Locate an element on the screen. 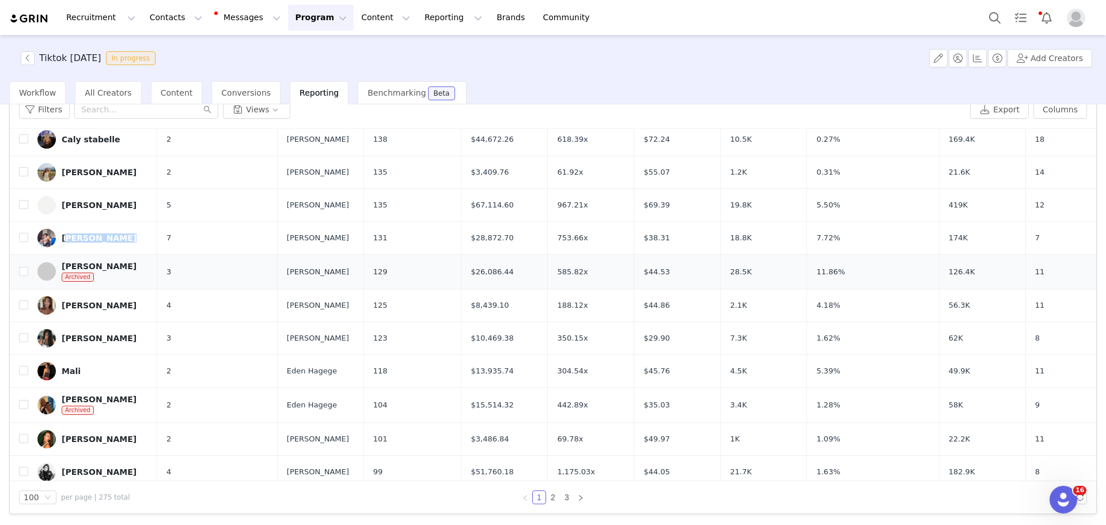 This screenshot has height=525, width=1106. span: 1.28% is located at coordinates (828, 405).